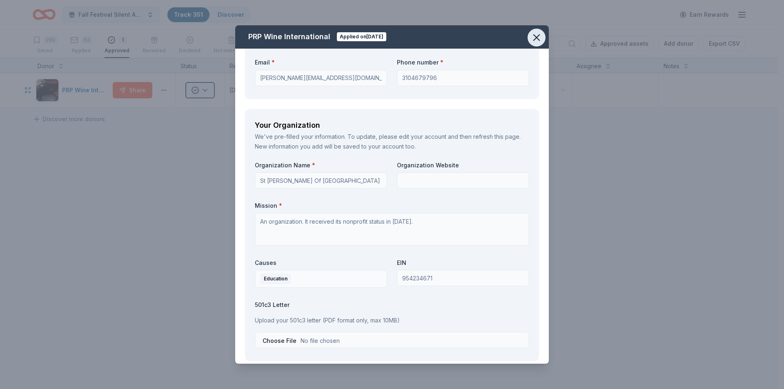 This screenshot has width=784, height=389. I want to click on label: Organization Name, so click(321, 165).